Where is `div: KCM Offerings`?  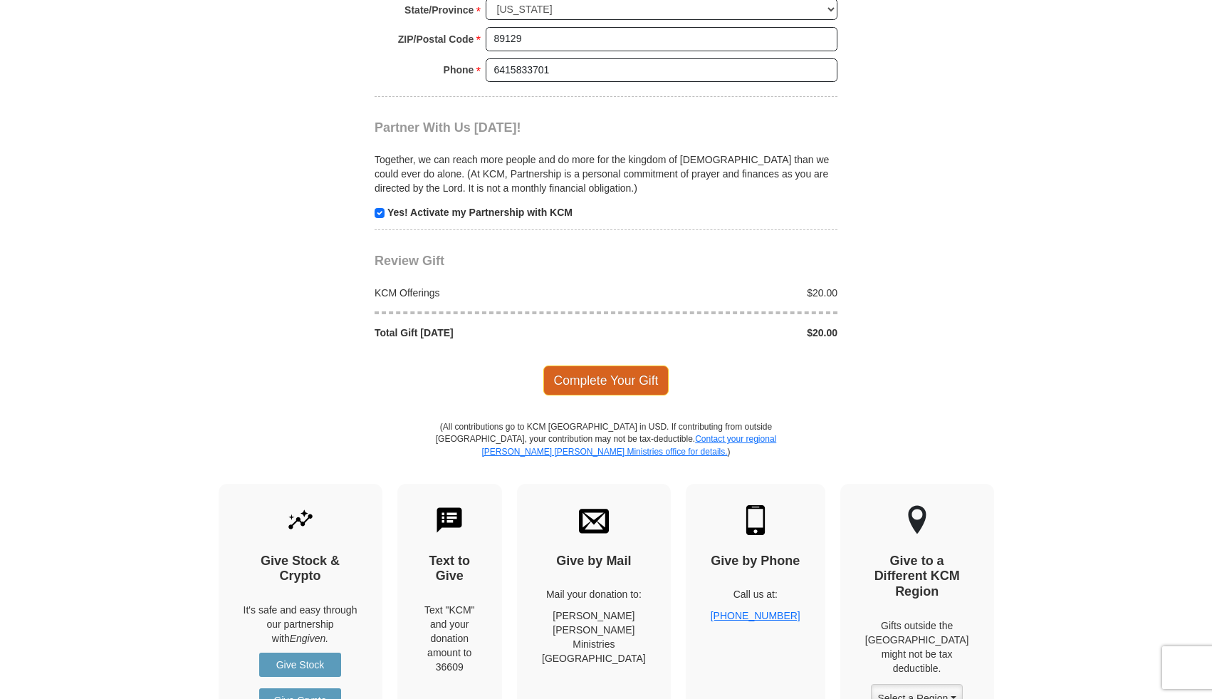 div: KCM Offerings is located at coordinates (487, 293).